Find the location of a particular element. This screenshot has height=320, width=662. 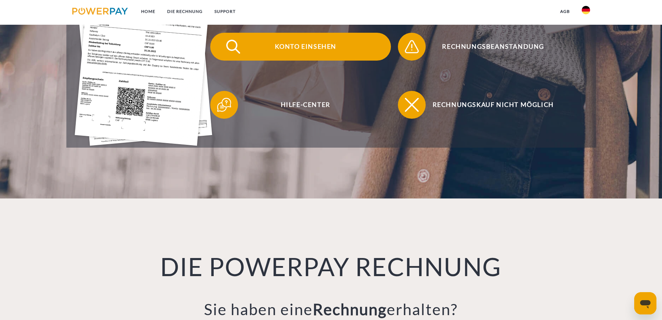

a: agb is located at coordinates (565, 11).